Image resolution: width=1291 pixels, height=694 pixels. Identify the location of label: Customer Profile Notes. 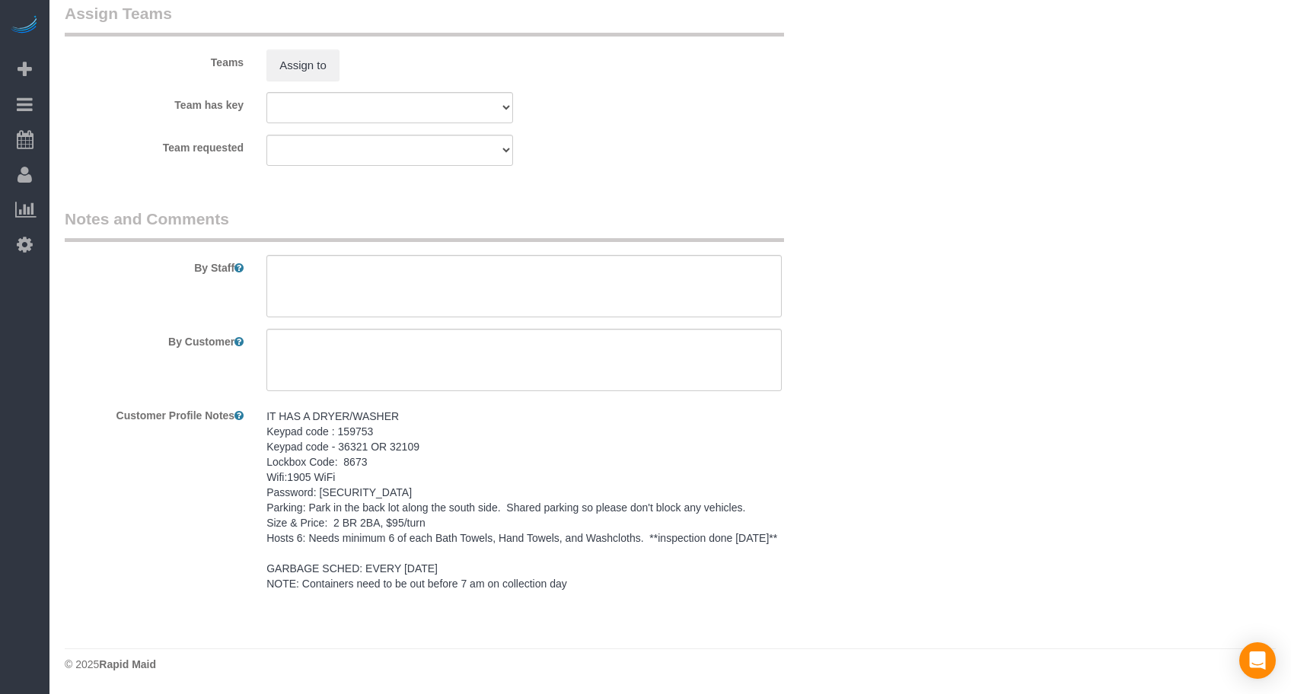
(154, 413).